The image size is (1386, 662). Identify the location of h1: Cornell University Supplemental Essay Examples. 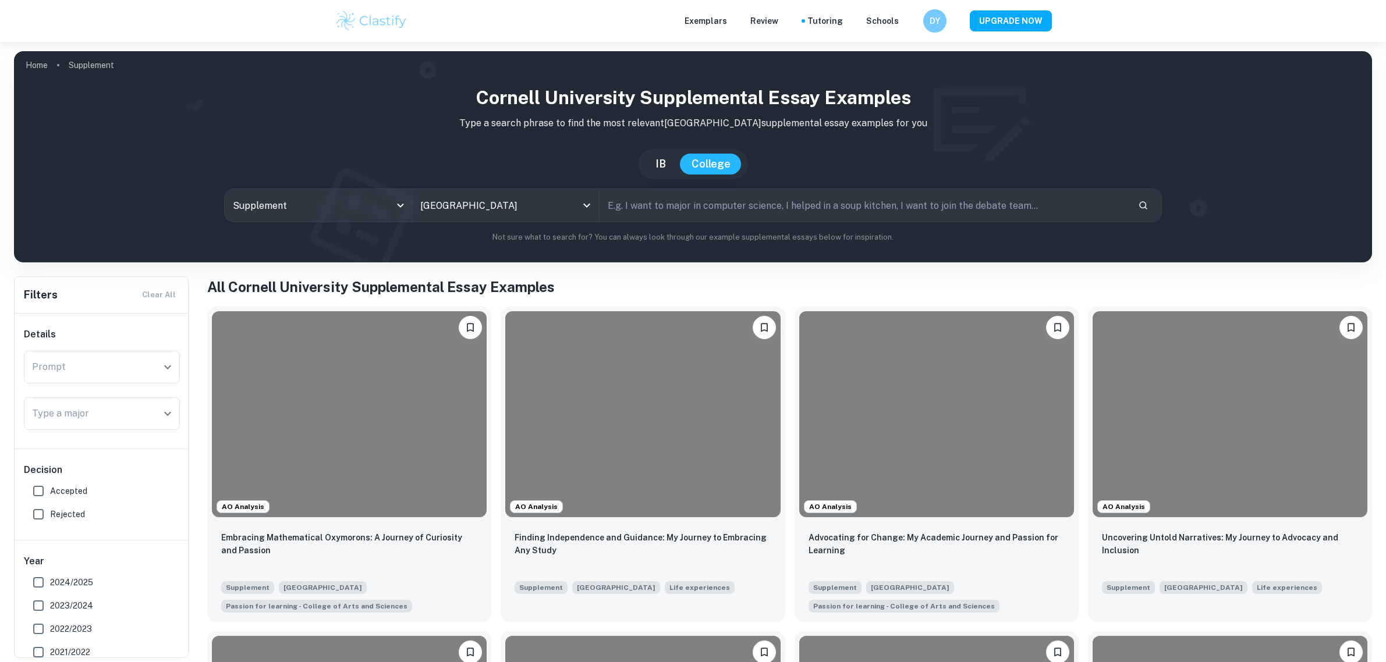
(693, 98).